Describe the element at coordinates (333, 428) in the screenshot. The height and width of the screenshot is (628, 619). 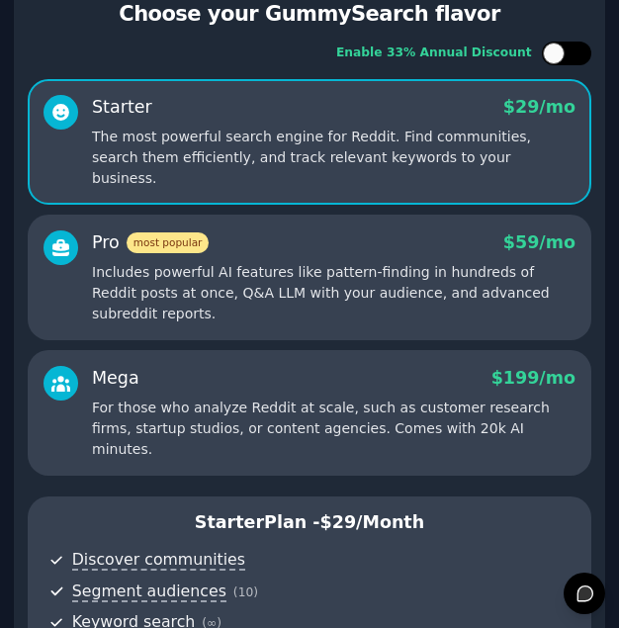
I see `p: For those who analyze Reddit at scale, such as customer research firms, startup studios, or conte...` at that location.